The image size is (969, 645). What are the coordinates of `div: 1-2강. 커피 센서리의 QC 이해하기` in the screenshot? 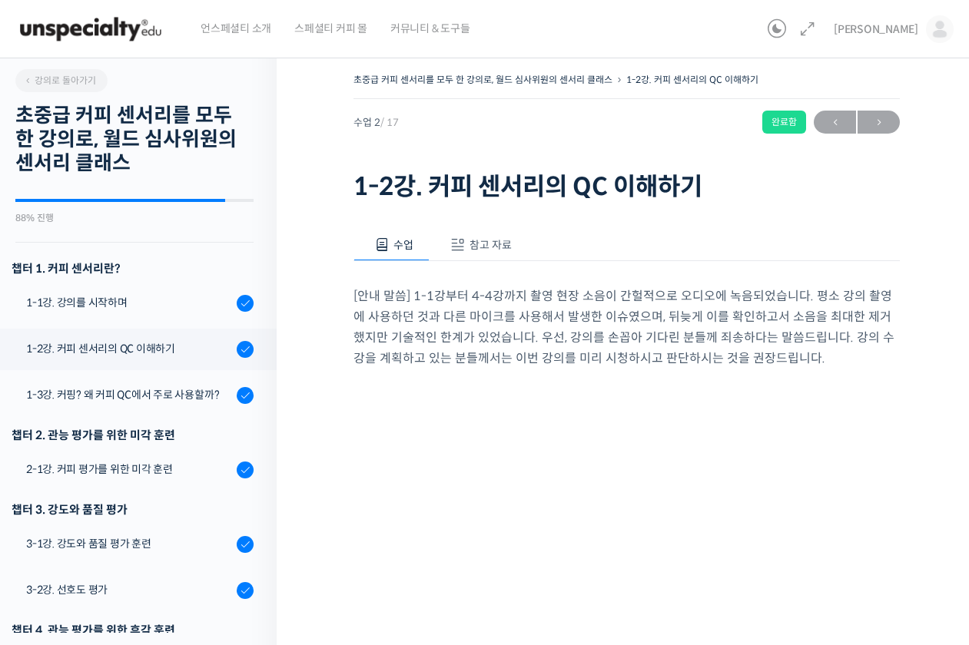 It's located at (129, 349).